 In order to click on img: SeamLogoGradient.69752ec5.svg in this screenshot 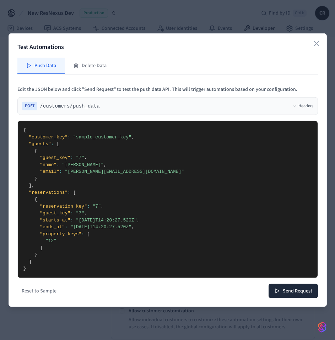, I will do `click(322, 327)`.